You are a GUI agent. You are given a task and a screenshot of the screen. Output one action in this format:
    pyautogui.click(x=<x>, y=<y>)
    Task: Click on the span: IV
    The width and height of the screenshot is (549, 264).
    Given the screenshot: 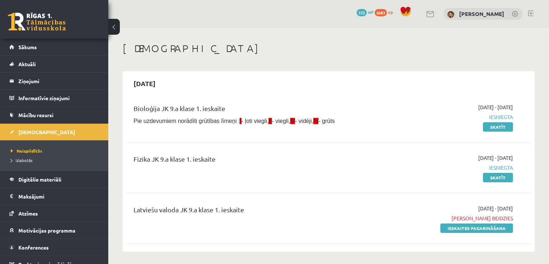 What is the action you would take?
    pyautogui.click(x=316, y=121)
    